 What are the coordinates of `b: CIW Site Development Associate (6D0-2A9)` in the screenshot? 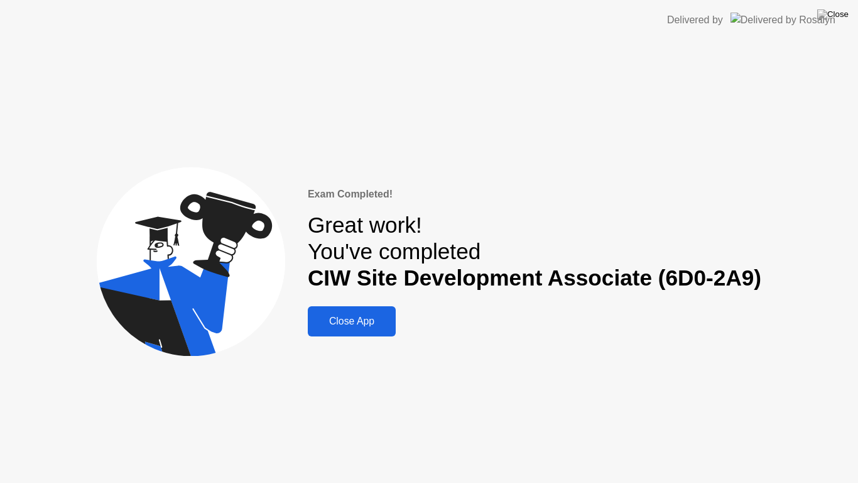 It's located at (535, 277).